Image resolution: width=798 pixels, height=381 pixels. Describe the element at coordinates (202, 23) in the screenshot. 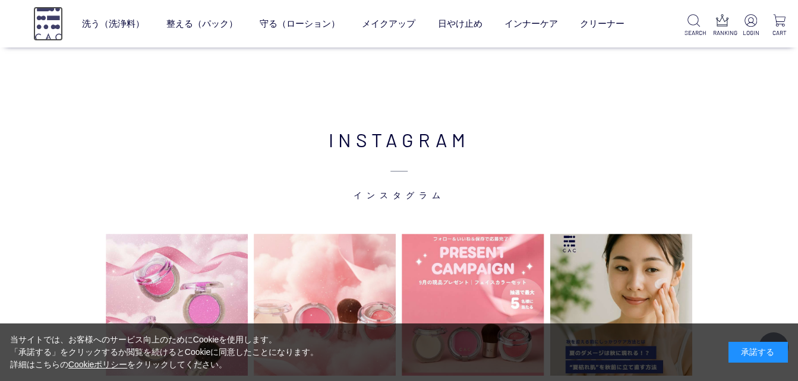

I see `a: 整える（パック）` at that location.